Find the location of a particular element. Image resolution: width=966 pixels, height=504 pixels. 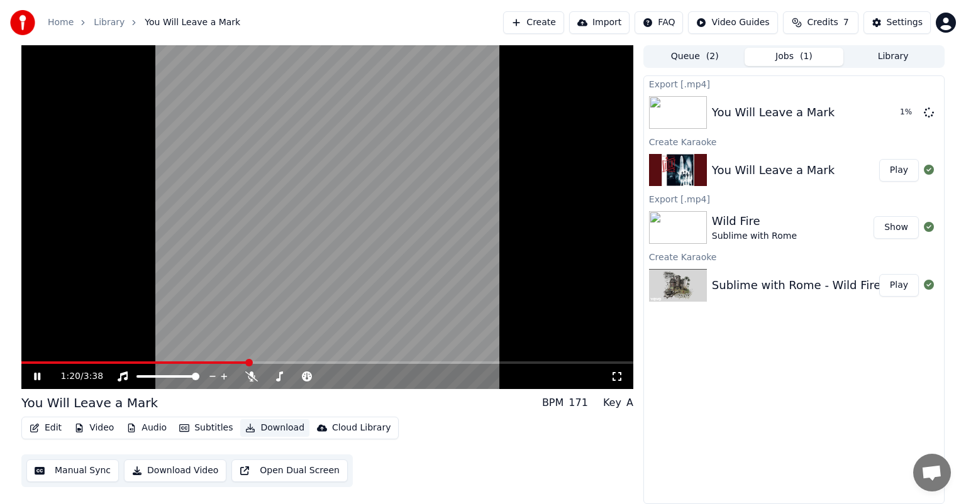

button: FAQ is located at coordinates (658, 23).